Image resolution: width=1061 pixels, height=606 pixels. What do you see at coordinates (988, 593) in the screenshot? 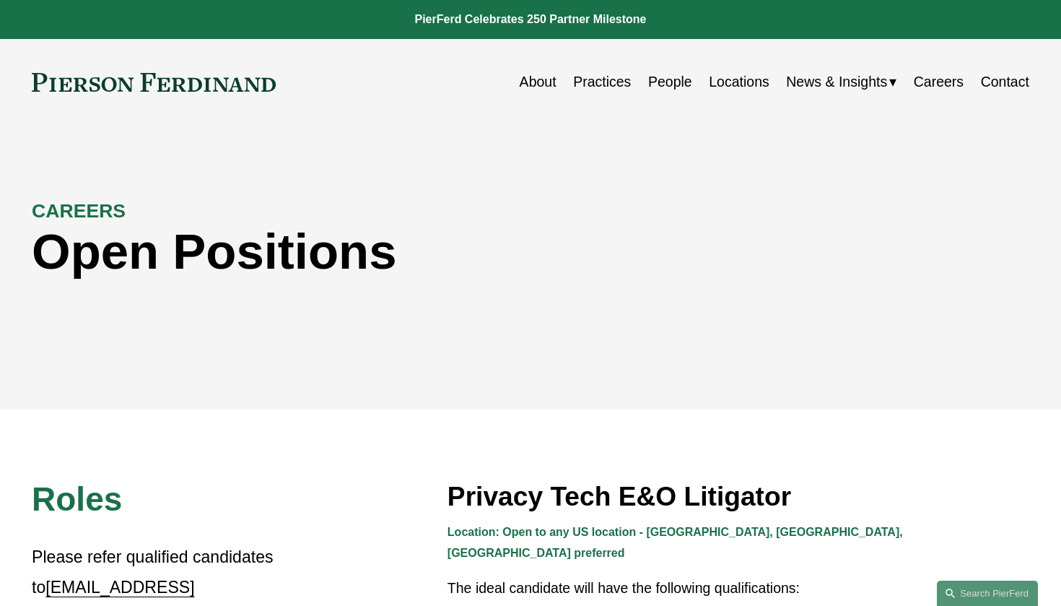
I see `a: Search this site` at bounding box center [988, 593].